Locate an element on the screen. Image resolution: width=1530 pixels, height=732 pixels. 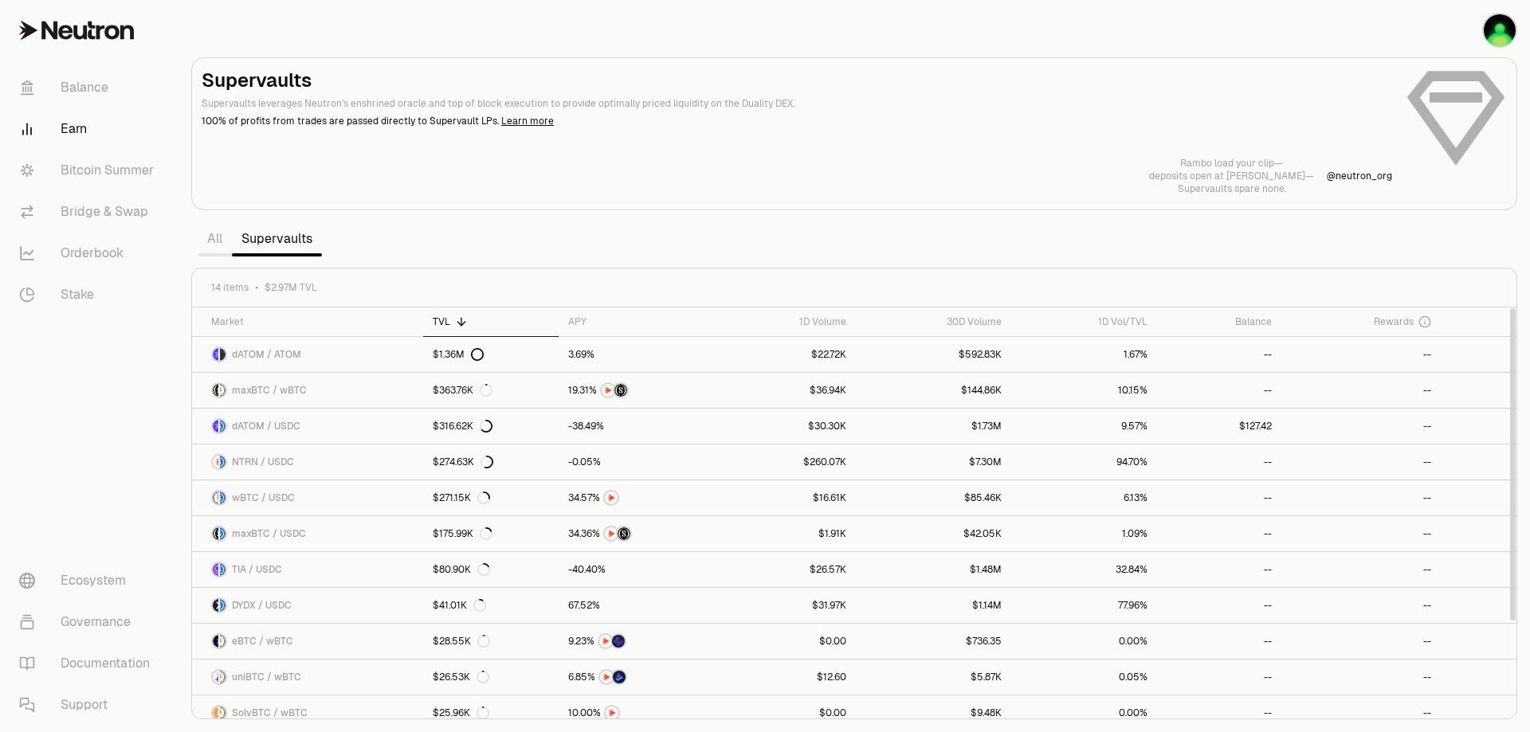
a: 9.57% is located at coordinates (1084, 426).